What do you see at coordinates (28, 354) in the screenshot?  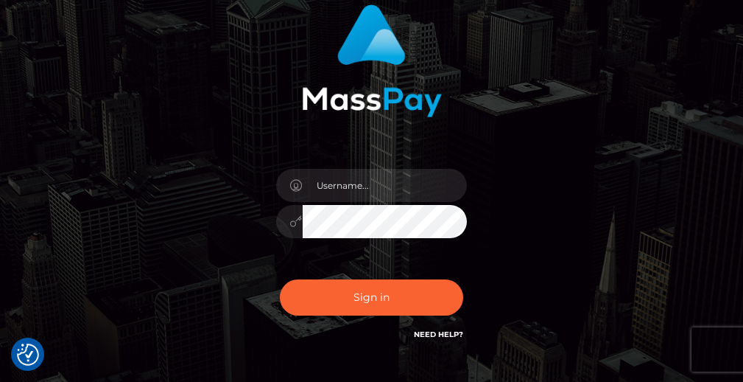 I see `img: Revisit consent button` at bounding box center [28, 354].